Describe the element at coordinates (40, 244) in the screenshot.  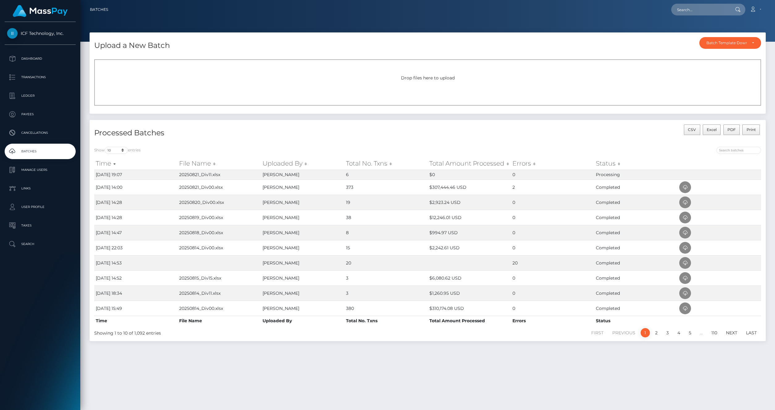
I see `a: Search` at that location.